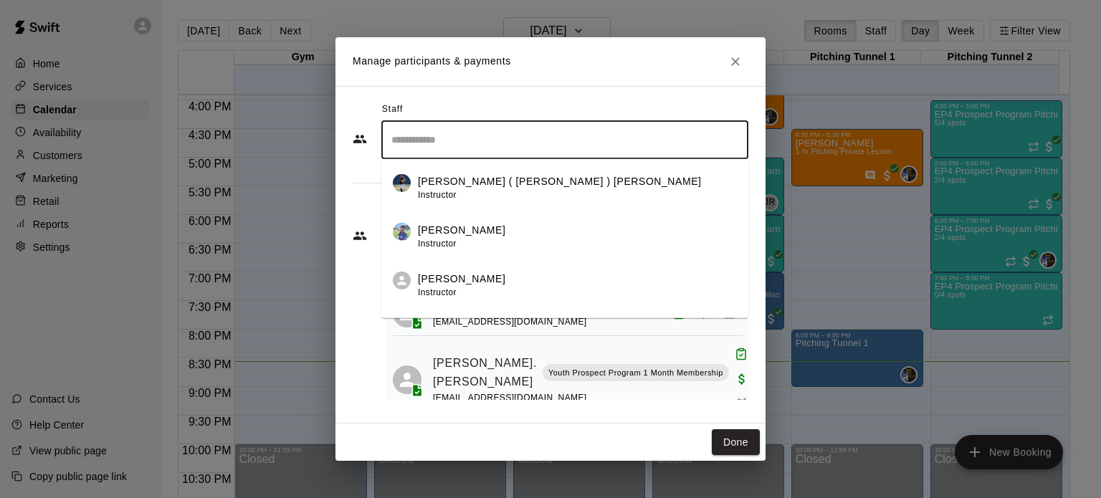  I want to click on svg: Customers, so click(360, 236).